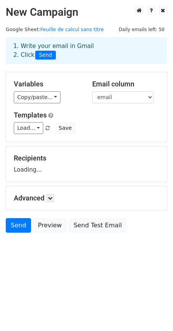  I want to click on h5: Variables, so click(47, 84).